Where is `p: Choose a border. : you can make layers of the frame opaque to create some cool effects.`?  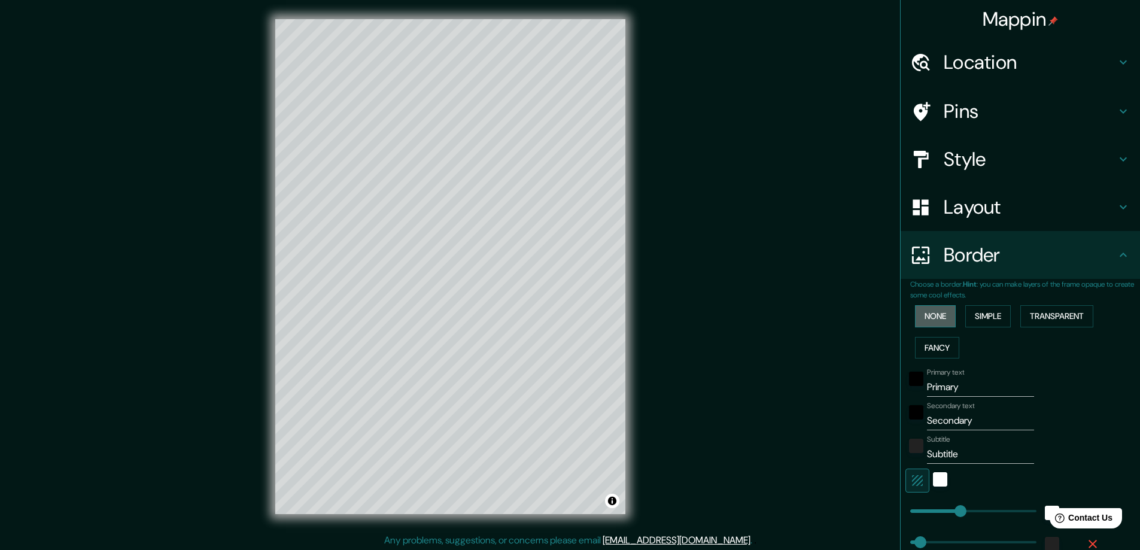 p: Choose a border. : you can make layers of the frame opaque to create some cool effects. is located at coordinates (1025, 290).